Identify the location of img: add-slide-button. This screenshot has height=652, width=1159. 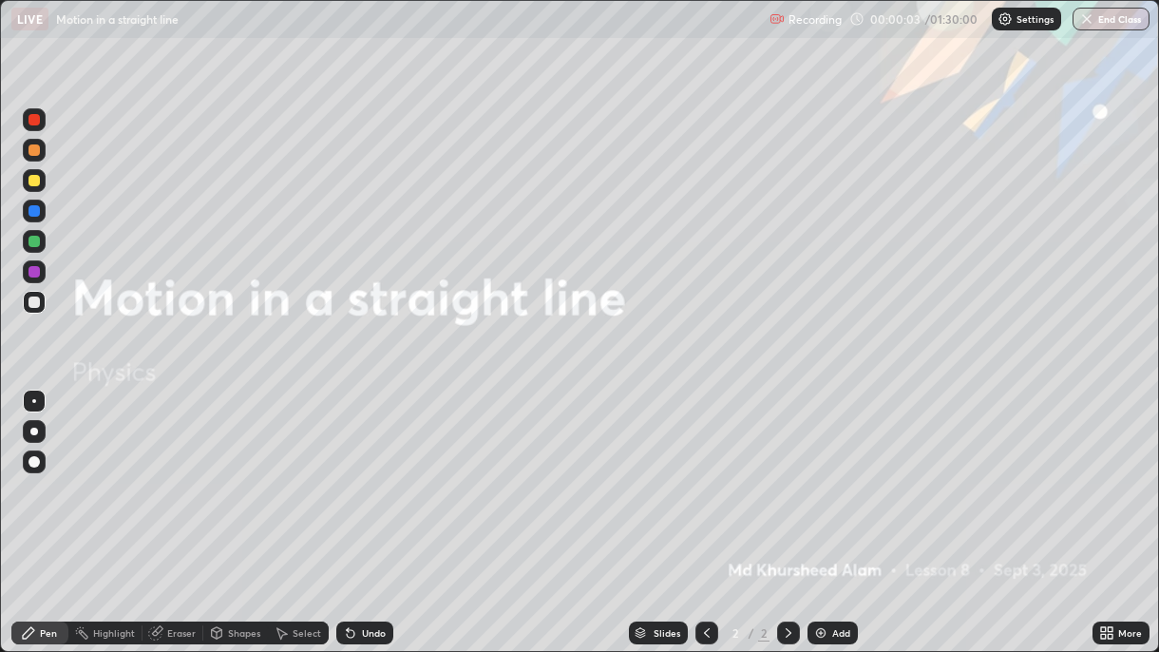
(821, 633).